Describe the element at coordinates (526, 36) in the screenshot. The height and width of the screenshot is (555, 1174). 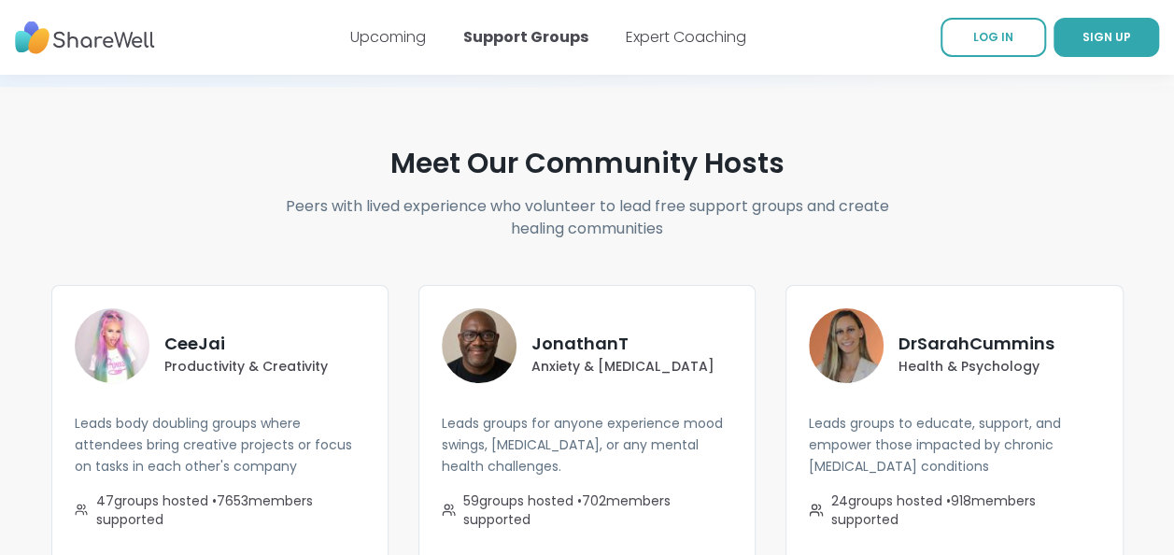
I see `a: Support Groups` at that location.